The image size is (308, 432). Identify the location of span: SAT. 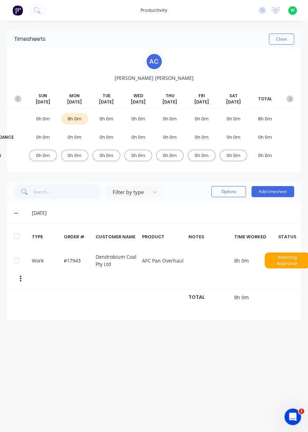
(233, 96).